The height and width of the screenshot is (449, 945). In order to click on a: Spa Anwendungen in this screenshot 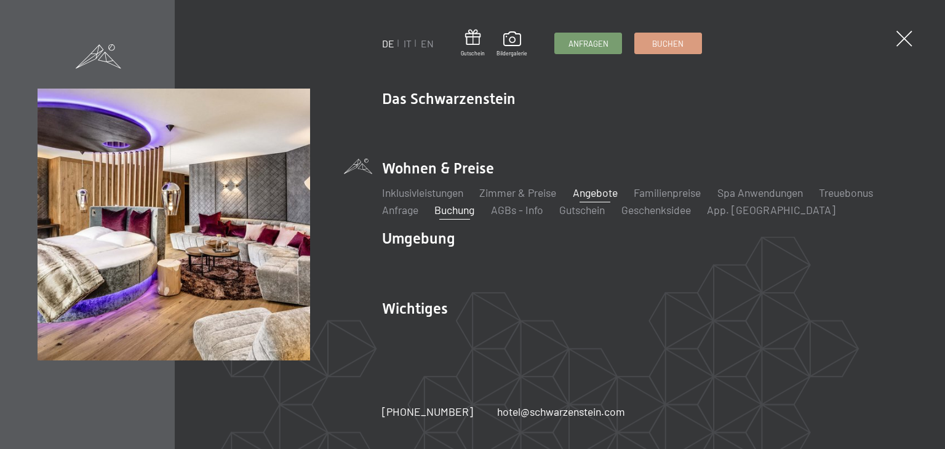, I will do `click(760, 193)`.